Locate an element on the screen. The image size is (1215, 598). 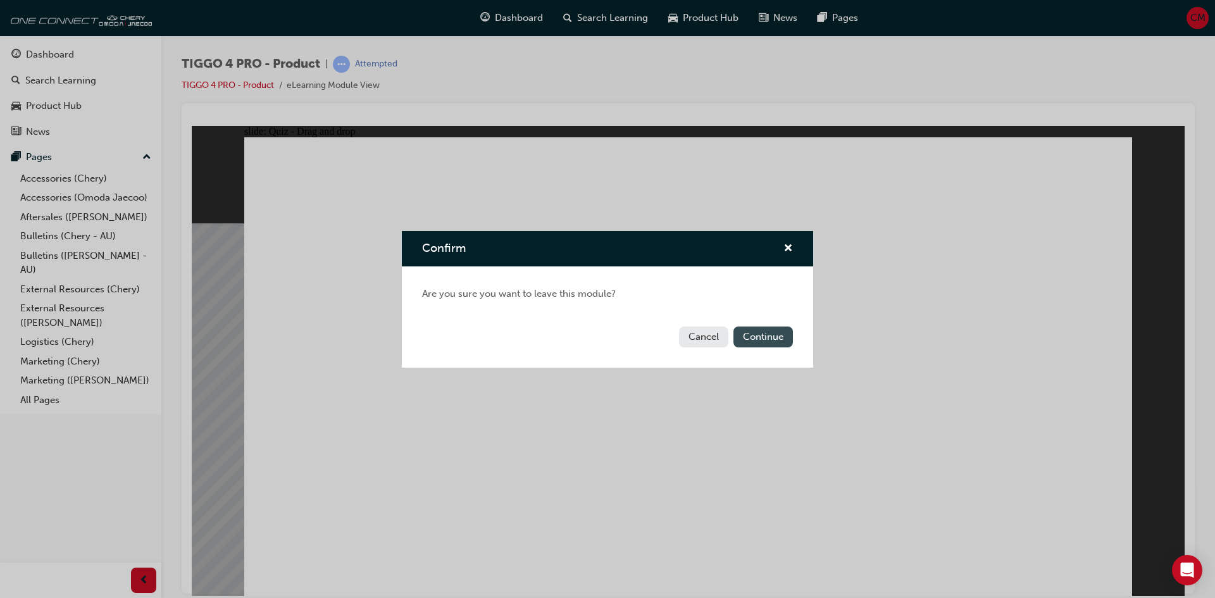
button: cross-icon is located at coordinates (788, 249).